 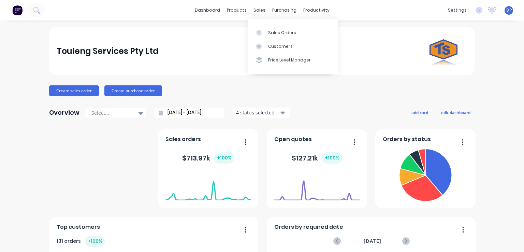 I want to click on button: Create sales order, so click(x=74, y=91).